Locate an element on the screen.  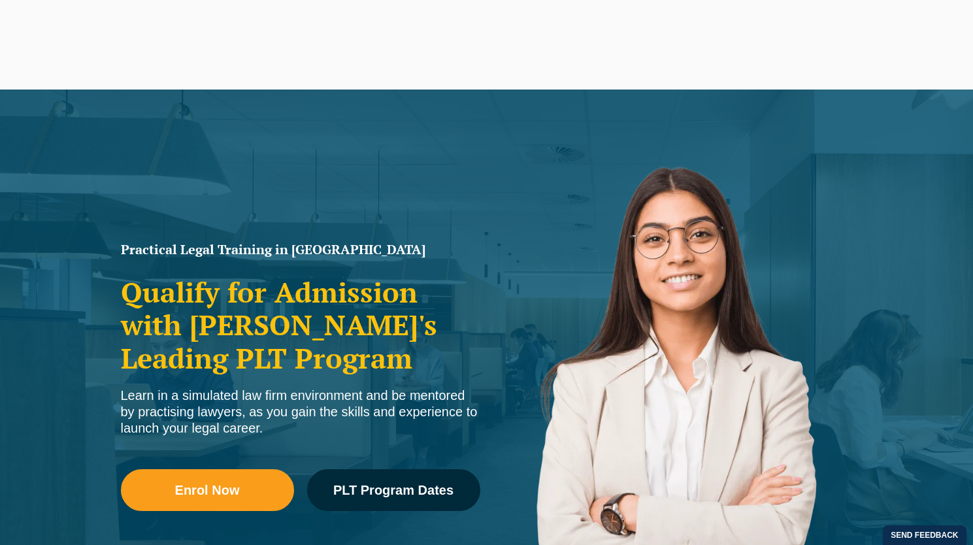
span: Enrol Now is located at coordinates (207, 490).